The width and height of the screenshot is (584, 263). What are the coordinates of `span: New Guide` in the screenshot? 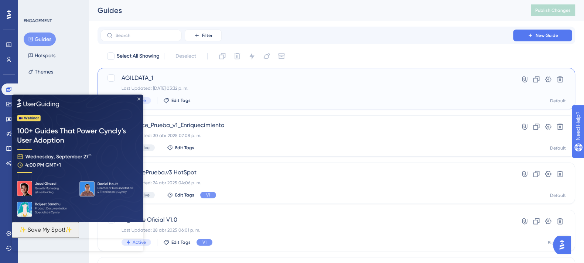 It's located at (546, 35).